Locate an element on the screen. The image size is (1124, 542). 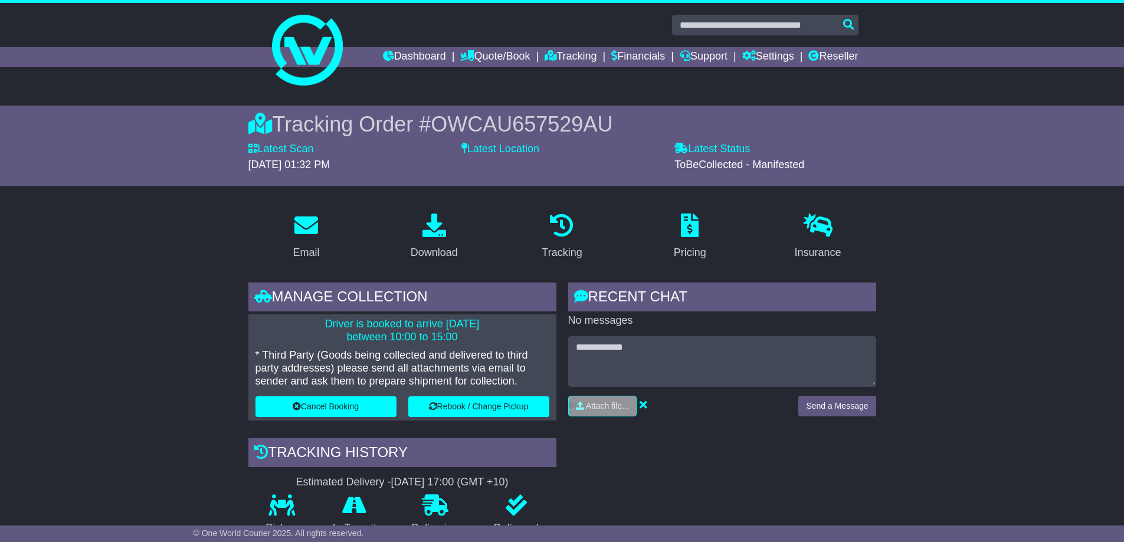
a: Financials is located at coordinates (638, 57).